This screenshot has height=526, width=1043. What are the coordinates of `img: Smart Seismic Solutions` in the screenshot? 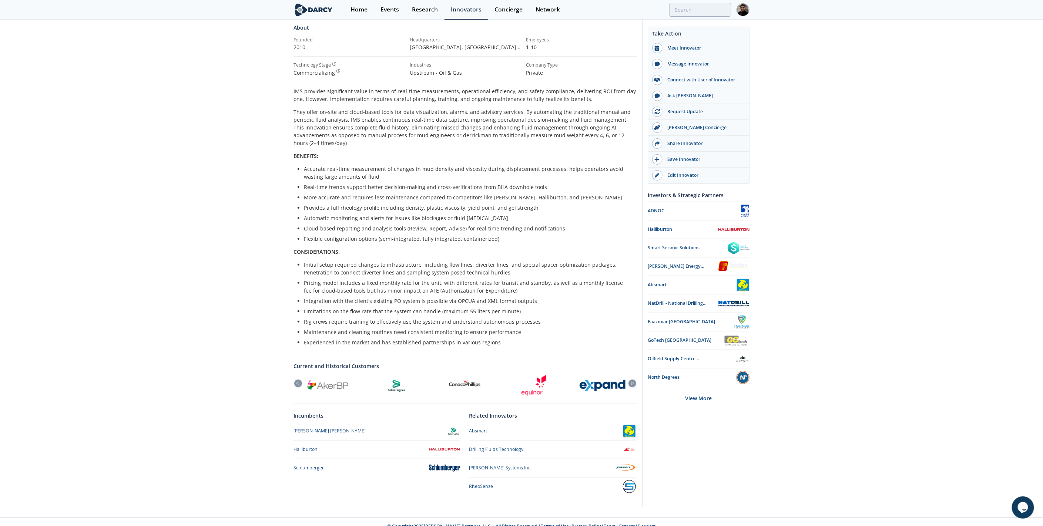 It's located at (739, 248).